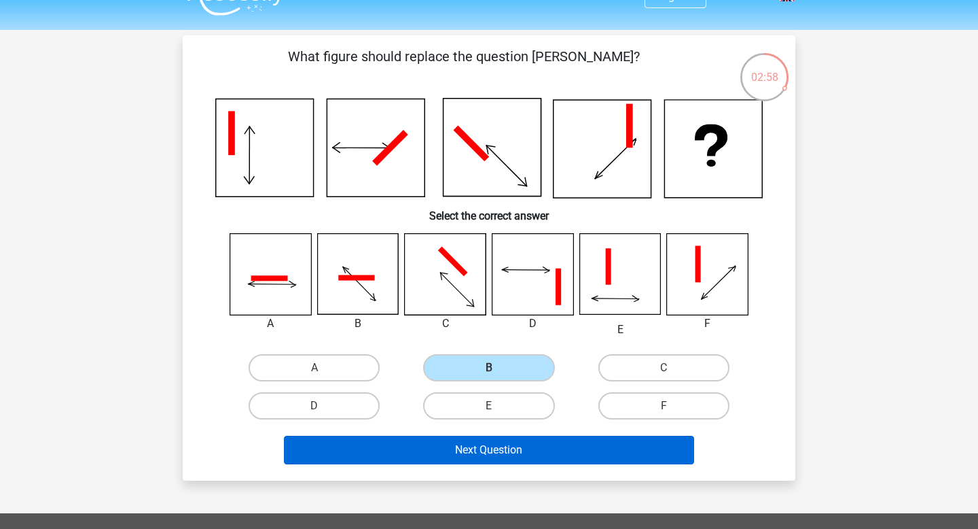 The image size is (978, 529). I want to click on div: 02:58, so click(764, 69).